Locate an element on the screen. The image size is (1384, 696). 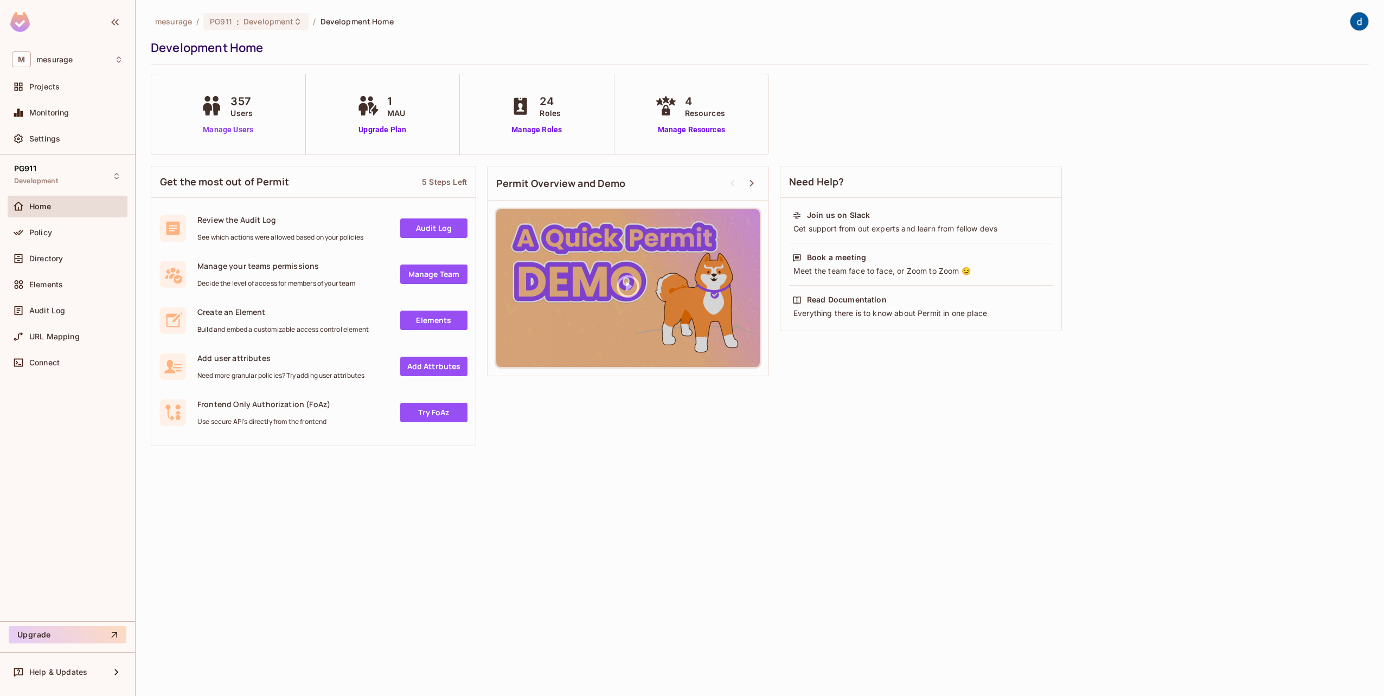
a: Audit Log is located at coordinates (434, 228).